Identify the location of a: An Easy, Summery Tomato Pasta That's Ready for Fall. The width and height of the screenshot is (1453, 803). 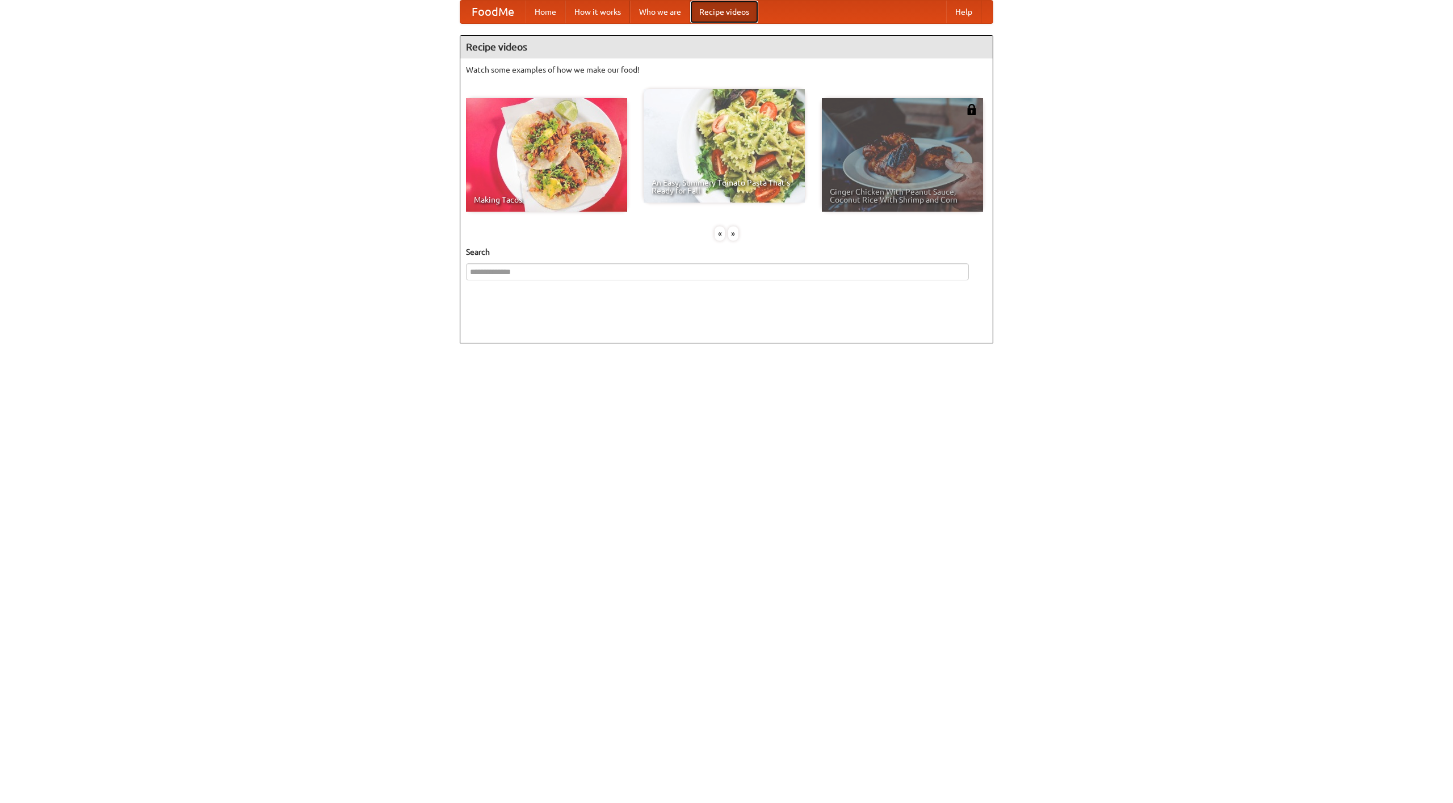
(724, 146).